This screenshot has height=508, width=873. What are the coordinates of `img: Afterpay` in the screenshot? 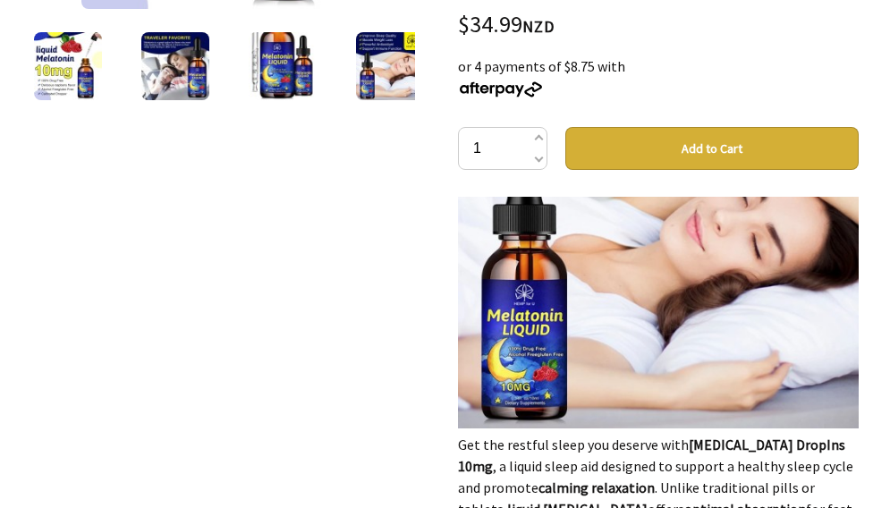 It's located at (501, 89).